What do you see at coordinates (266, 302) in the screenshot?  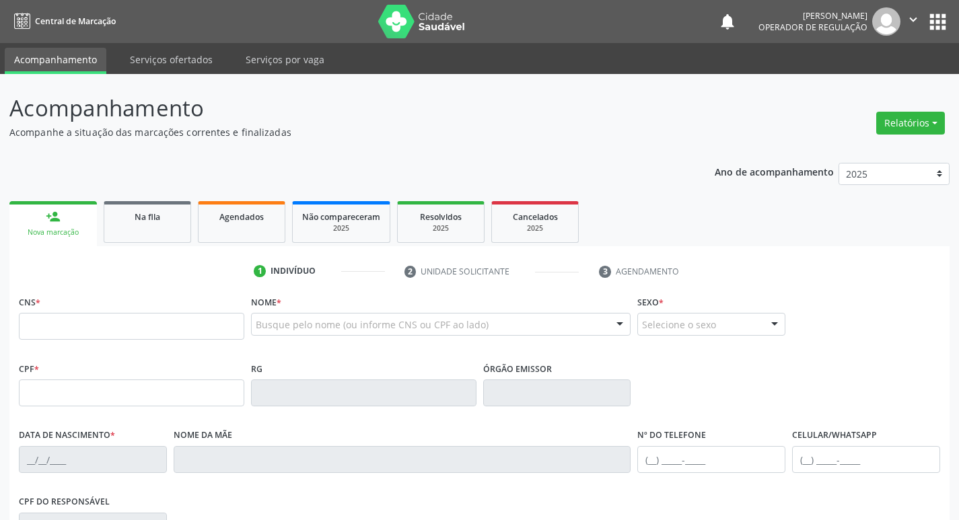 I see `label: Nome` at bounding box center [266, 302].